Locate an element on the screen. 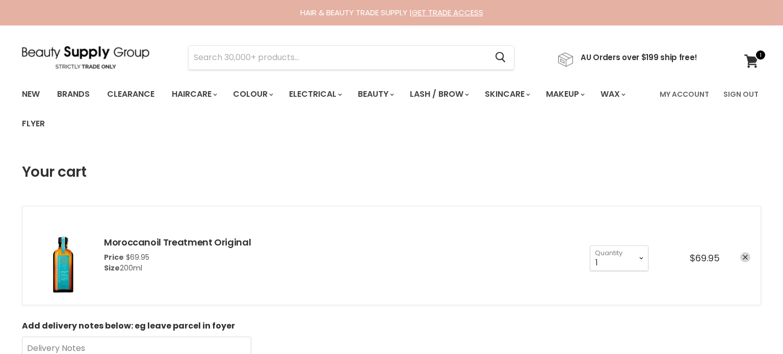 The image size is (783, 354). input: Search is located at coordinates (338, 58).